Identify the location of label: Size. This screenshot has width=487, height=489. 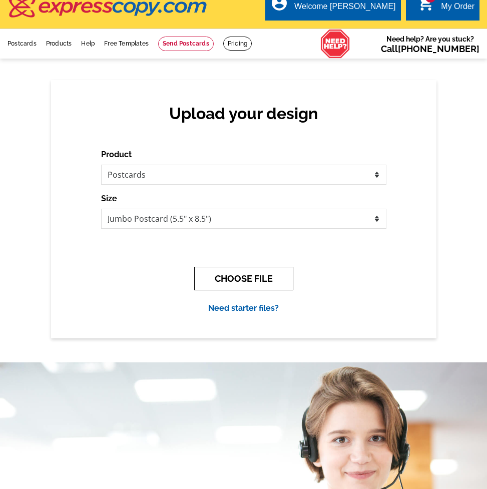
(109, 199).